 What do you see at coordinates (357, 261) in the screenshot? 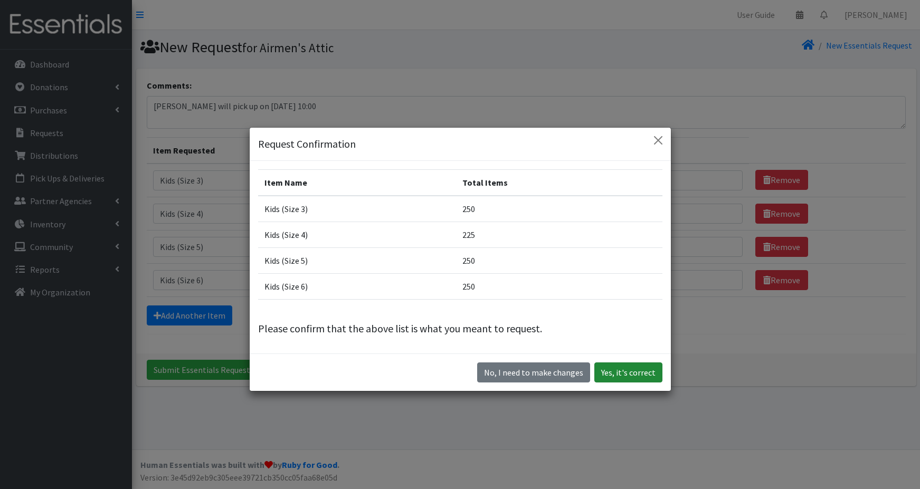
I see `td: Kids (Size 5)` at bounding box center [357, 261].